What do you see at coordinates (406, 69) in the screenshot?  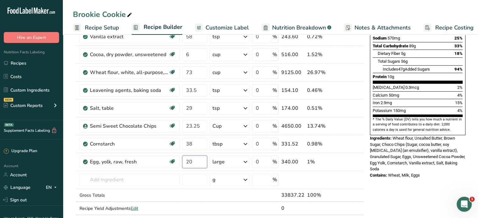 I see `span: Includes Added Sugars` at bounding box center [406, 69].